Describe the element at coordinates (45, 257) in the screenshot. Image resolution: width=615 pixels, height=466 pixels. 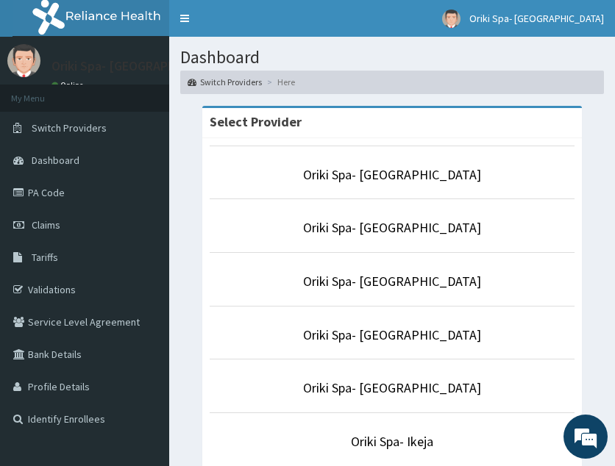
I see `span: Tariffs` at that location.